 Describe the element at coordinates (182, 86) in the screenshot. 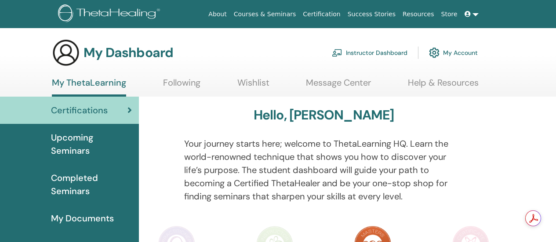

I see `a: Following` at that location.